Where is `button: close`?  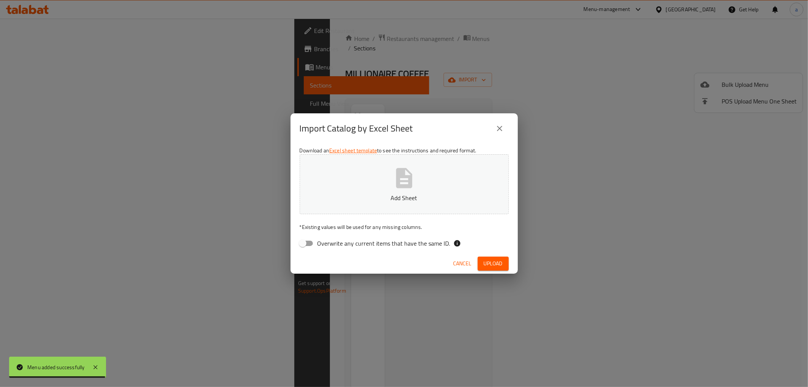
button: close is located at coordinates (500, 128).